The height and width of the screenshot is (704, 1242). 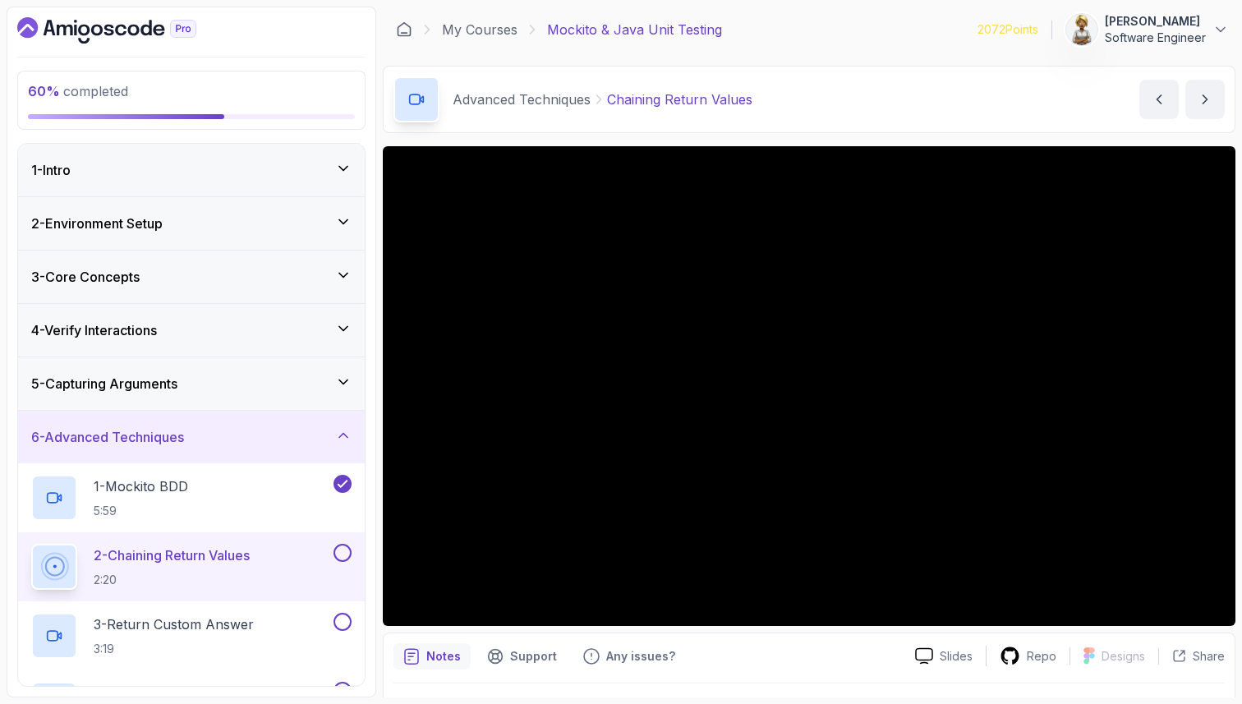 What do you see at coordinates (634, 30) in the screenshot?
I see `p: Mockito & Java Unit Testing` at bounding box center [634, 30].